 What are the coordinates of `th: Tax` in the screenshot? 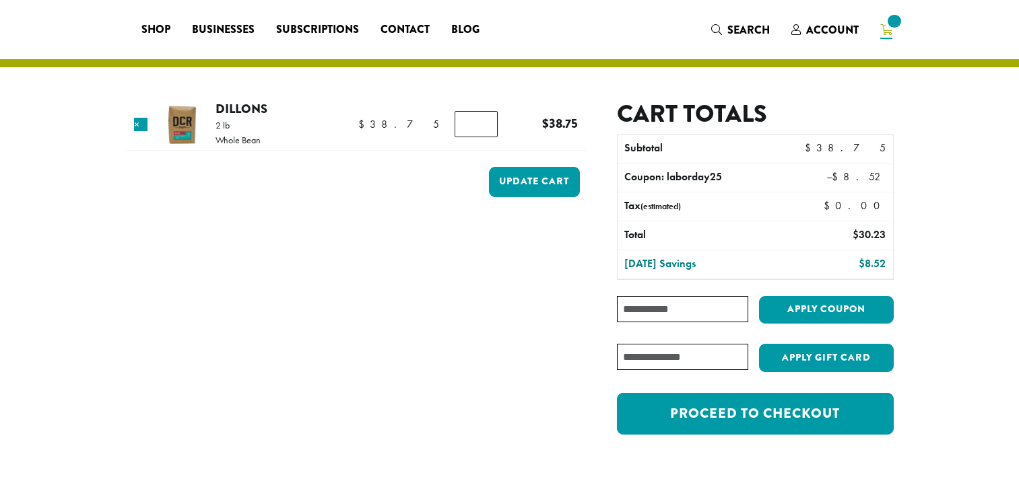 It's located at (714, 207).